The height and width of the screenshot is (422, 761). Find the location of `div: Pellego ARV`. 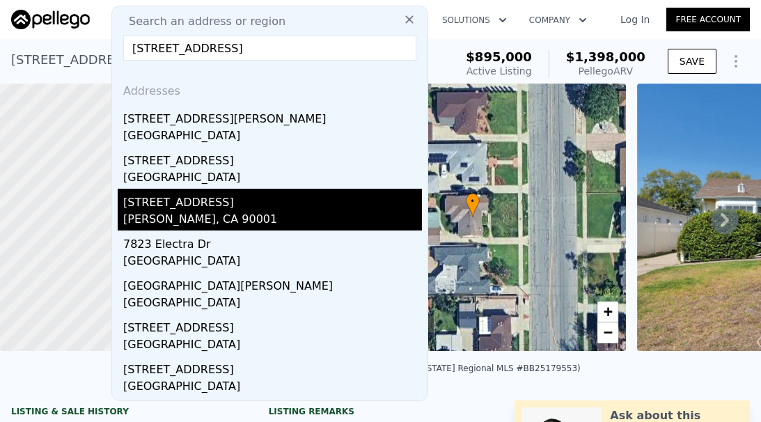

div: Pellego ARV is located at coordinates (606, 71).